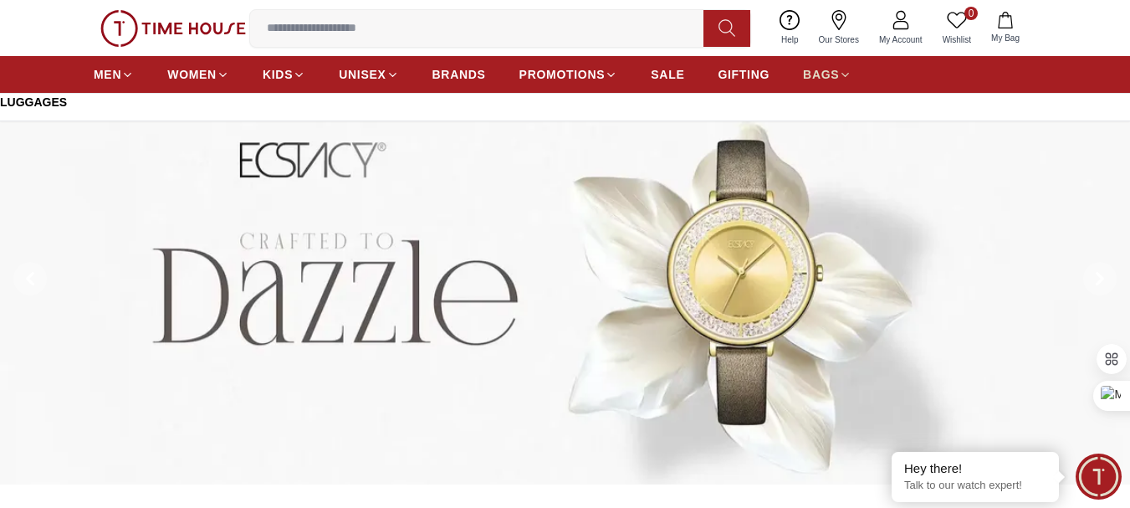 The width and height of the screenshot is (1130, 508). What do you see at coordinates (975, 468) in the screenshot?
I see `div: Hey there!` at bounding box center [975, 468].